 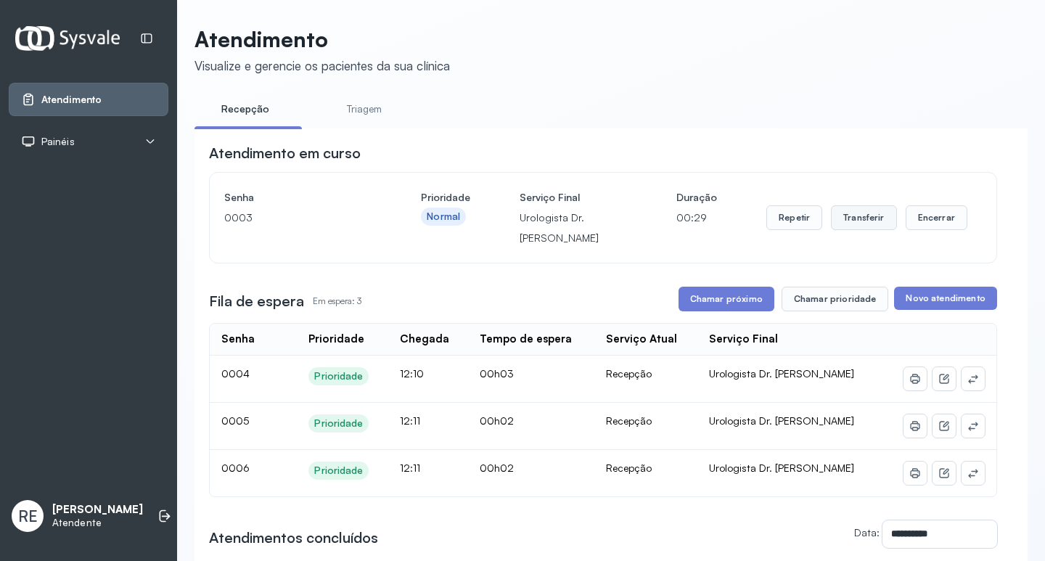 What do you see at coordinates (322, 65) in the screenshot?
I see `div: Visualize e gerencie os pacientes da sua clínica` at bounding box center [322, 65].